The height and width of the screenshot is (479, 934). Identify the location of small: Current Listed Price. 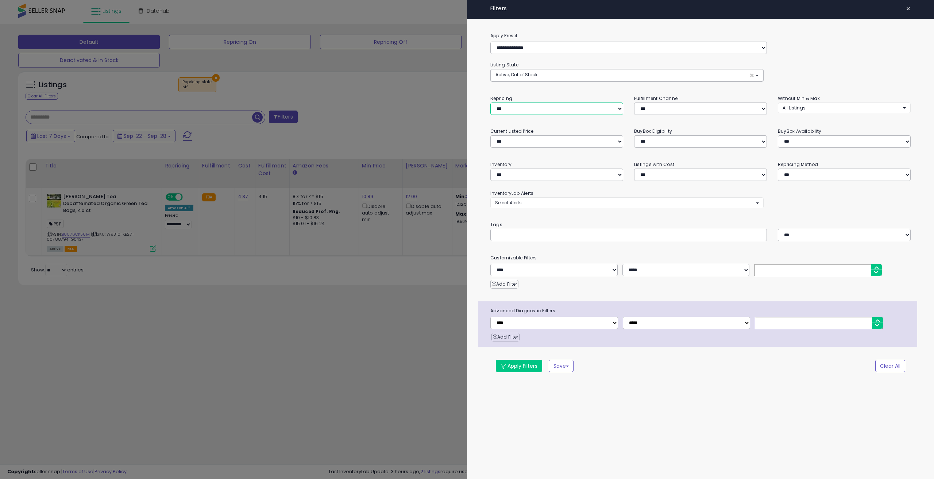
(512, 131).